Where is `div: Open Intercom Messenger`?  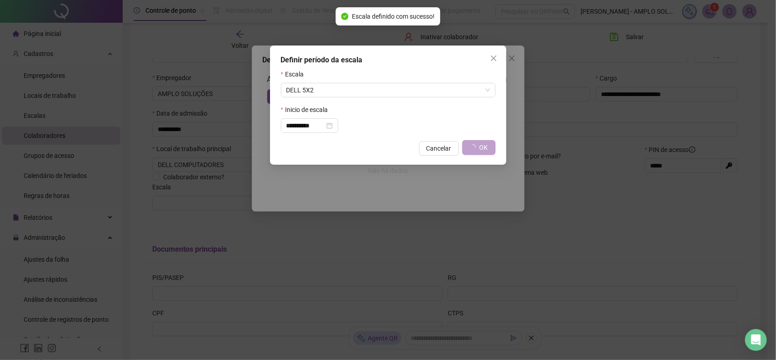 div: Open Intercom Messenger is located at coordinates (756, 340).